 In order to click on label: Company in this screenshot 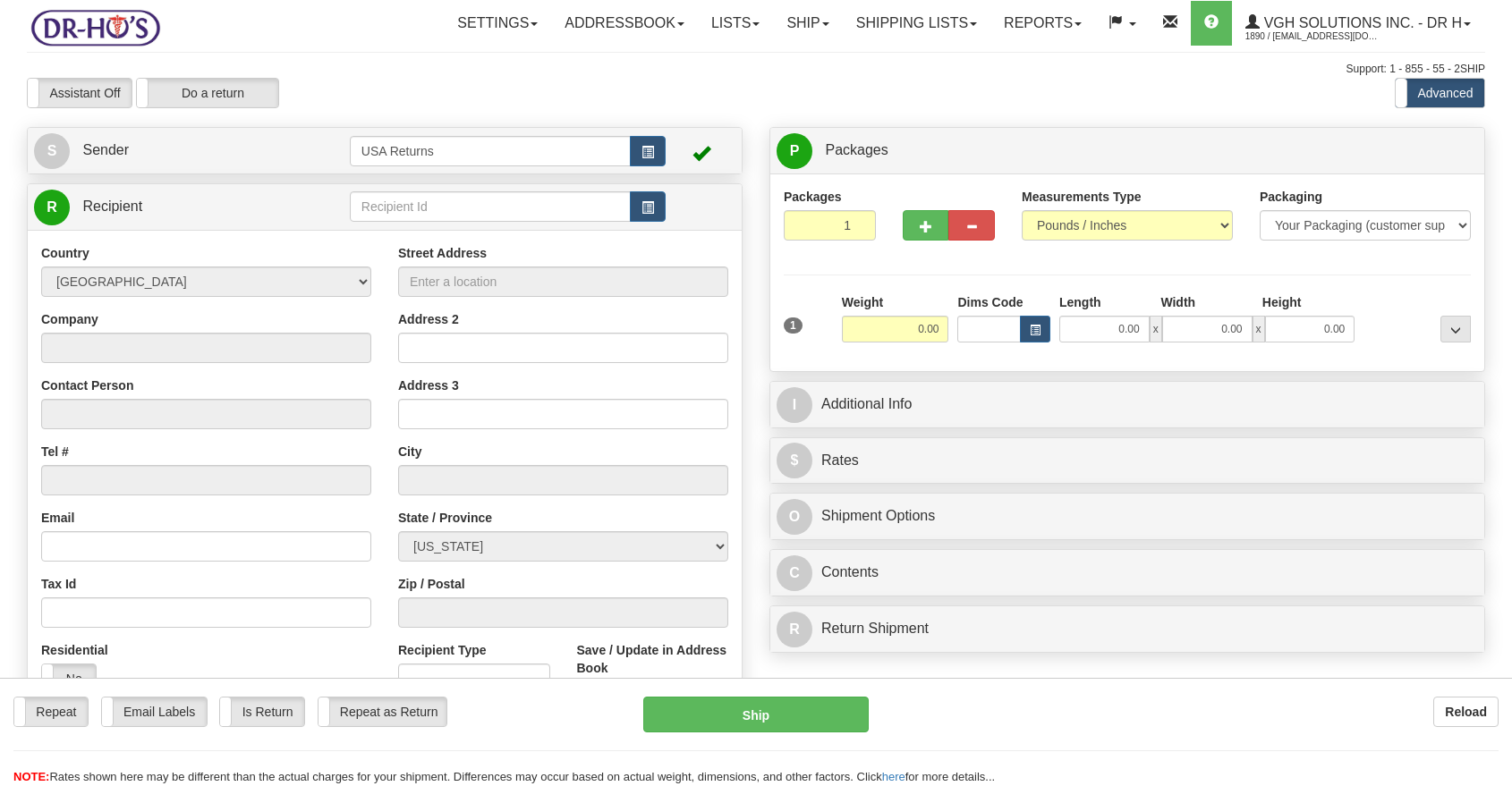, I will do `click(70, 320)`.